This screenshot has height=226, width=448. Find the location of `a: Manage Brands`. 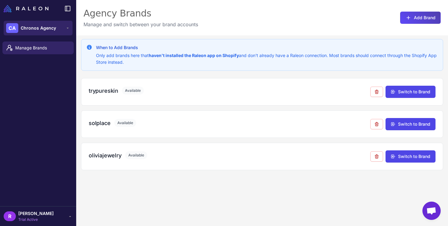

a: Manage Brands is located at coordinates (38, 48).